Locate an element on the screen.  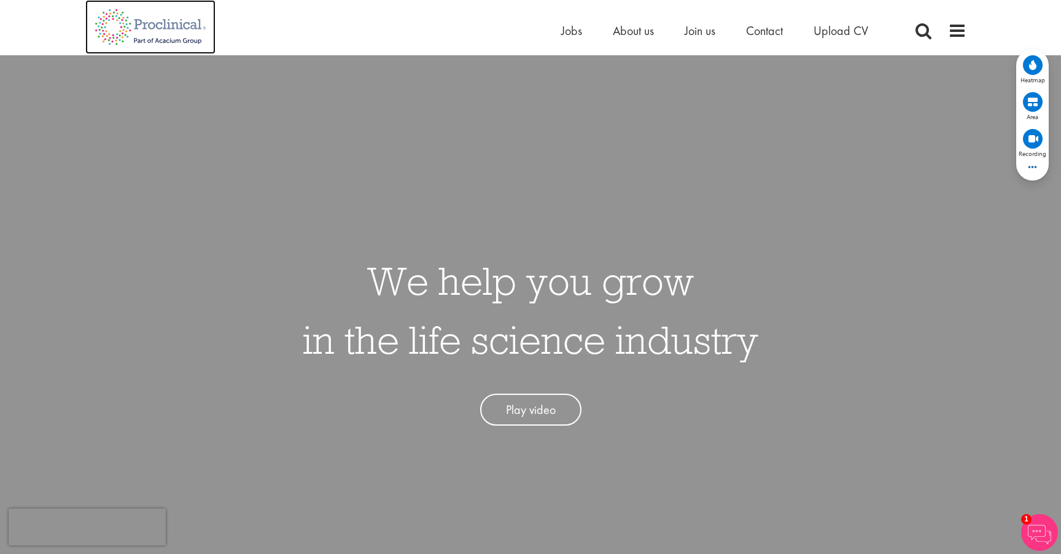
span: Upload CV is located at coordinates (841, 31).